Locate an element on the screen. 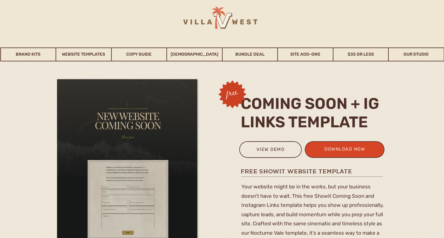 The image size is (444, 238). div: download now is located at coordinates (344, 150).